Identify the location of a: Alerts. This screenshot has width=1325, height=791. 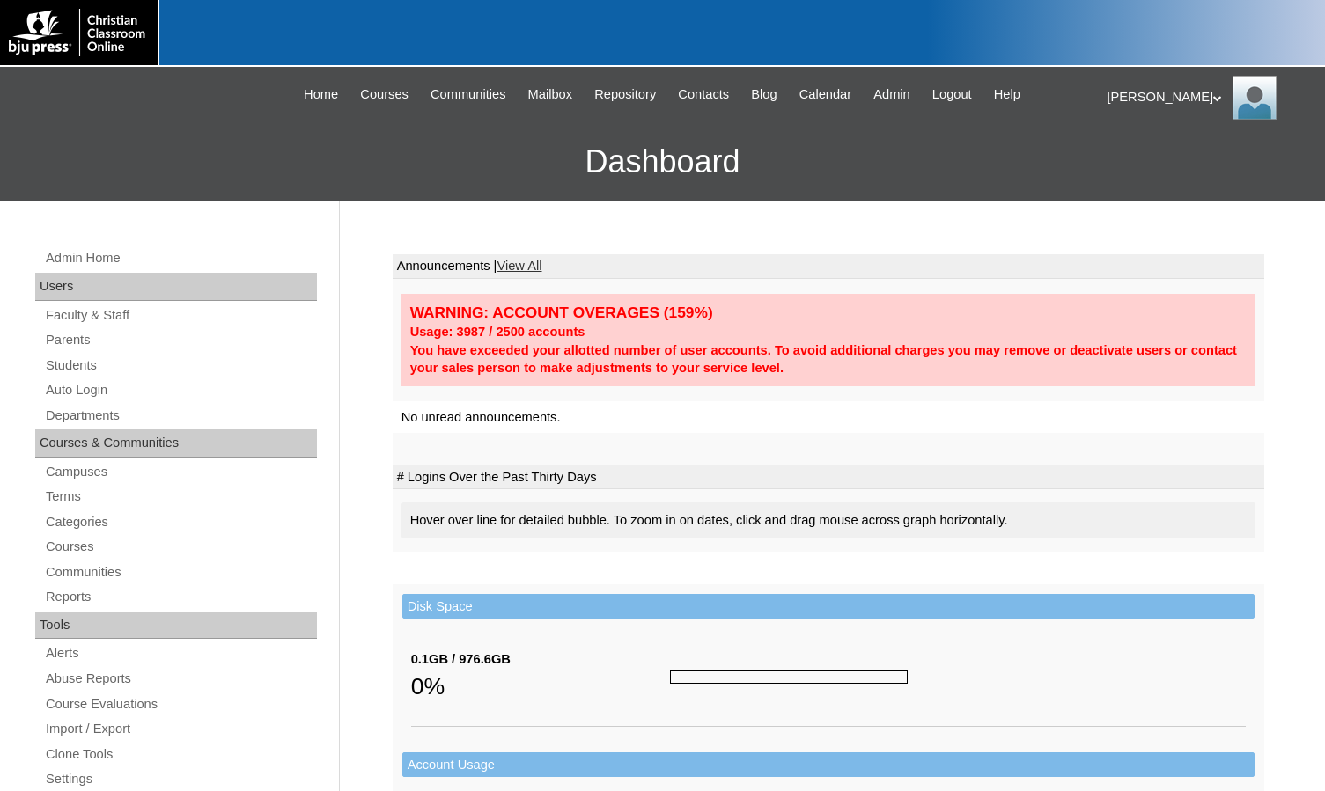
(180, 653).